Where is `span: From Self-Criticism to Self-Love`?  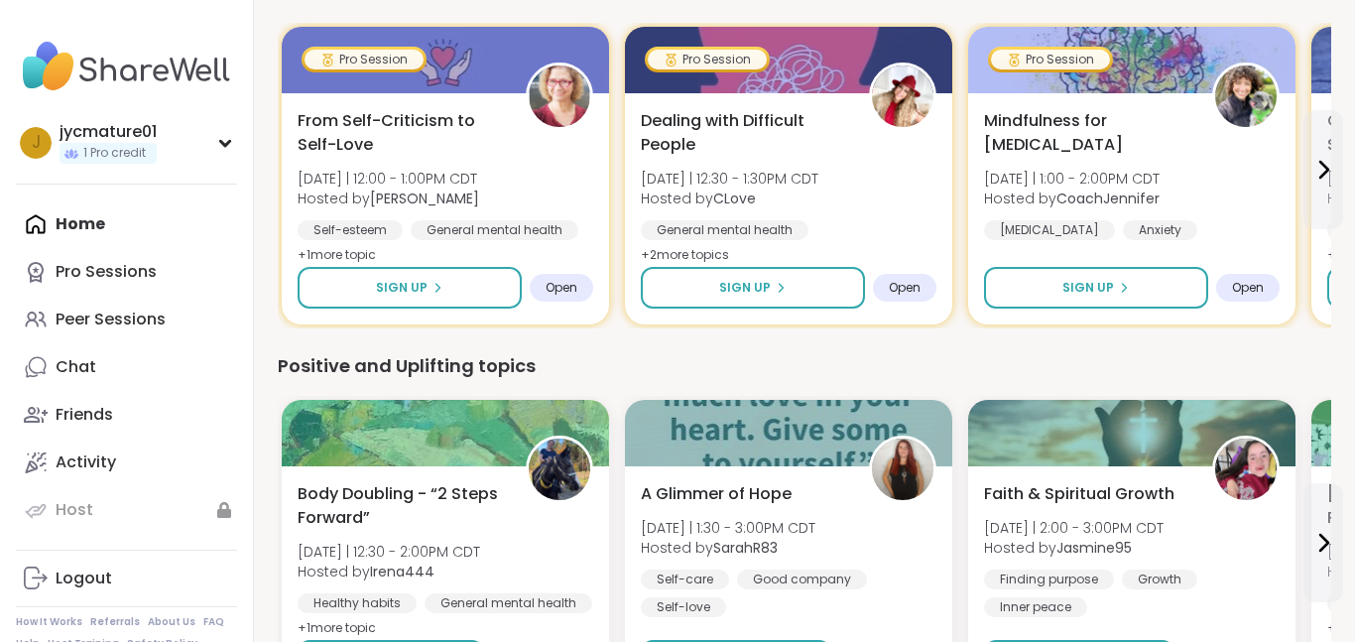
span: From Self-Criticism to Self-Love is located at coordinates (401, 133).